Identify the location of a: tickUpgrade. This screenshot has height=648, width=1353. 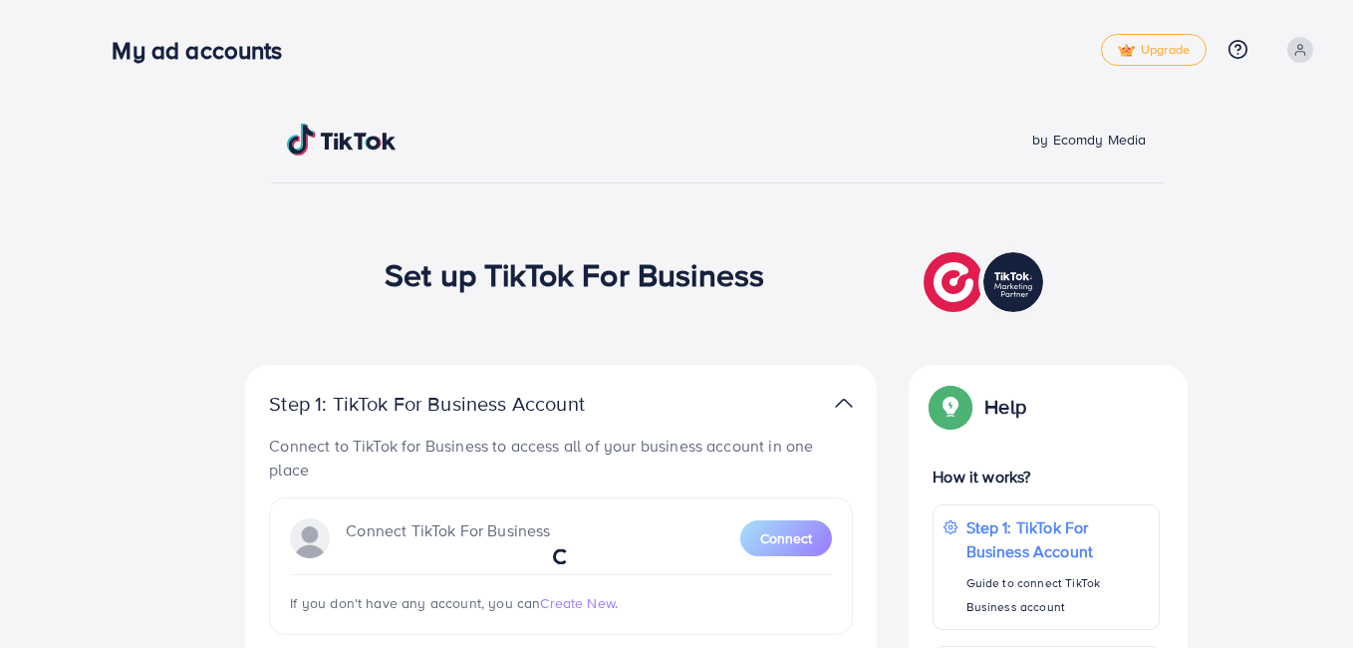
(1154, 50).